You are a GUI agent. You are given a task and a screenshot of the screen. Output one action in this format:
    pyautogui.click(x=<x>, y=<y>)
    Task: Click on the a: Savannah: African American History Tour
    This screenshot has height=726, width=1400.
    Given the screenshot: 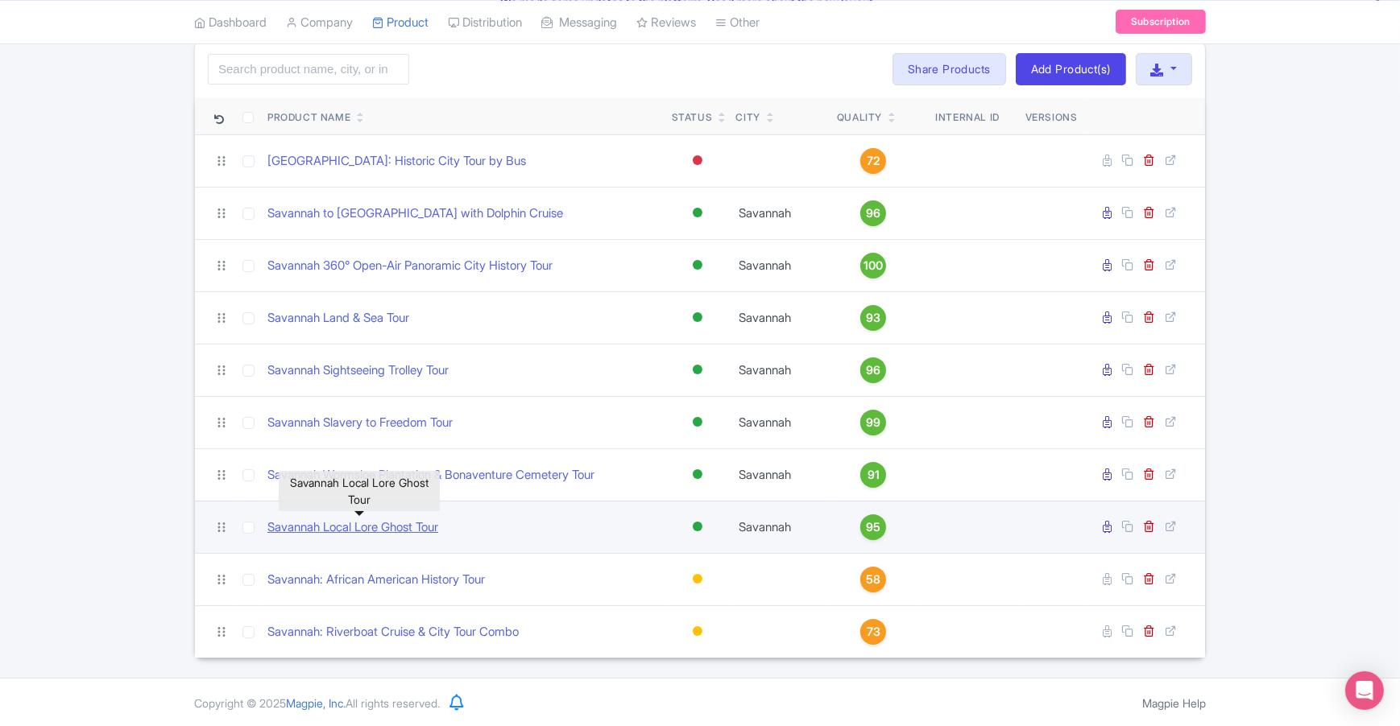 What is the action you would take?
    pyautogui.click(x=376, y=580)
    